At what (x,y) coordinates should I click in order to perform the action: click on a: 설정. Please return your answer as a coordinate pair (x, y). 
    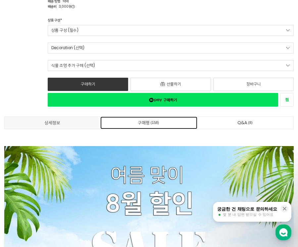
    Looking at the image, I should click on (106, 219).